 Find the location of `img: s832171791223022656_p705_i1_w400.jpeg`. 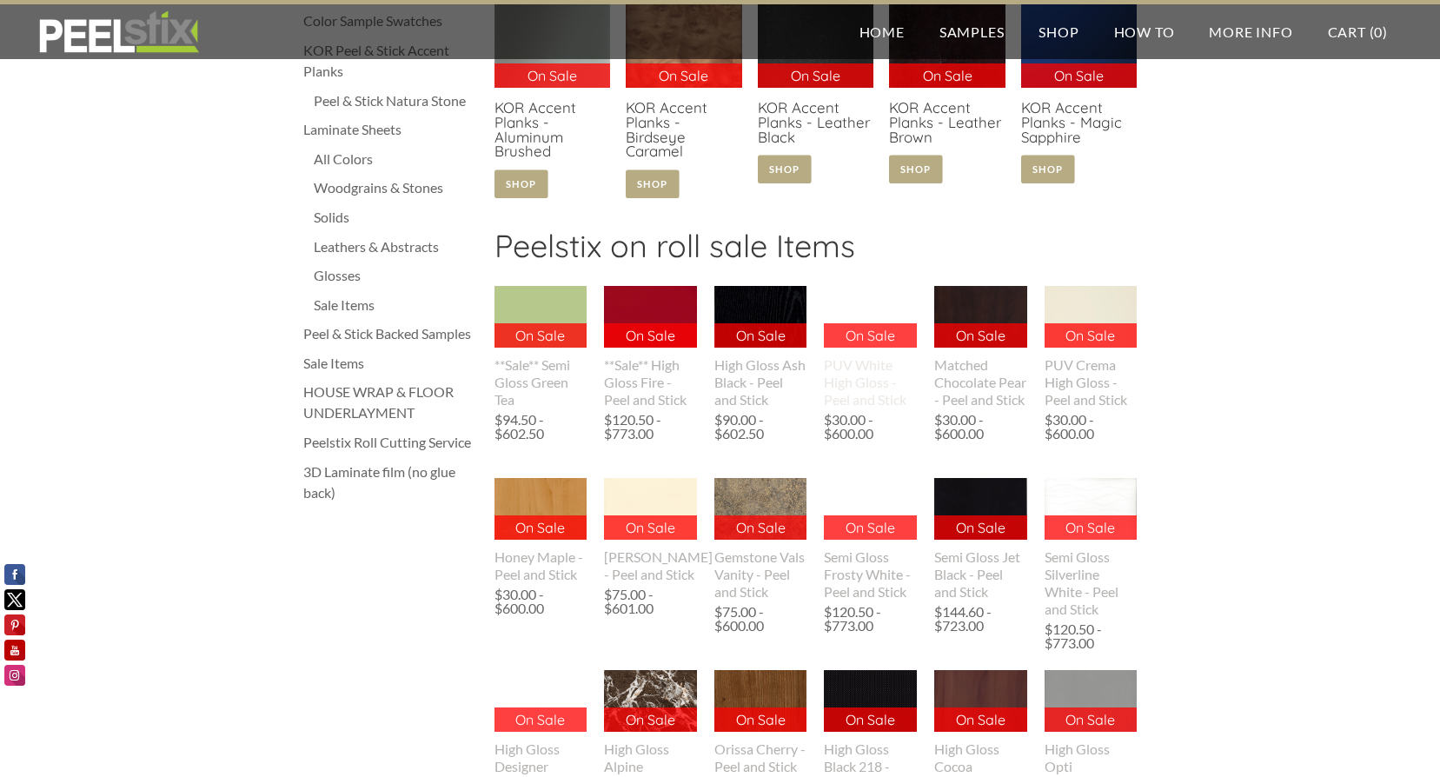

img: s832171791223022656_p705_i1_w400.jpeg is located at coordinates (980, 316).